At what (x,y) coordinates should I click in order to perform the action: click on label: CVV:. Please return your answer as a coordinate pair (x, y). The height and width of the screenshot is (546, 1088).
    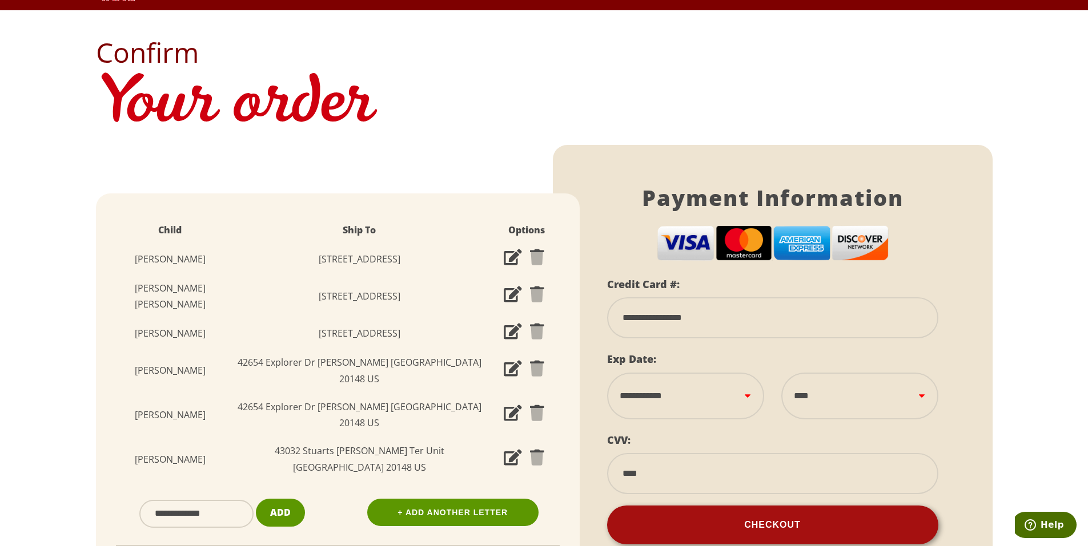
    Looking at the image, I should click on (618, 440).